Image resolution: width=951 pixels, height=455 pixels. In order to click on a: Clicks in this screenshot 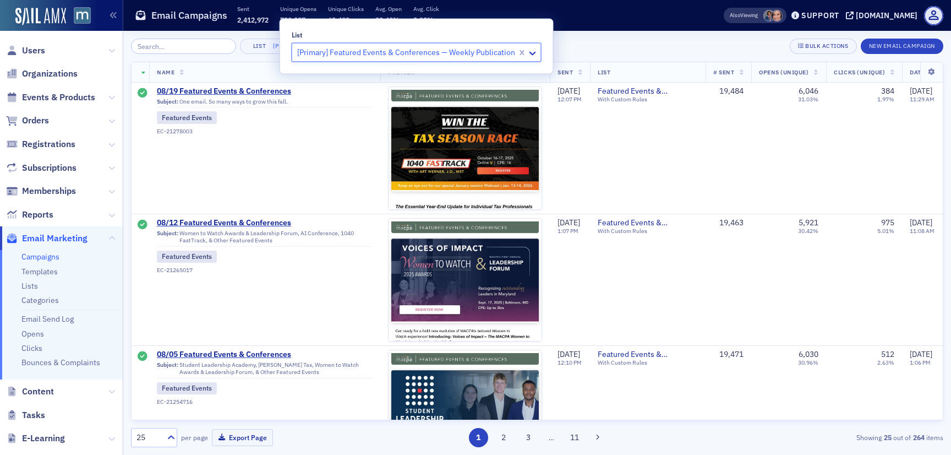, I will do `click(32, 348)`.